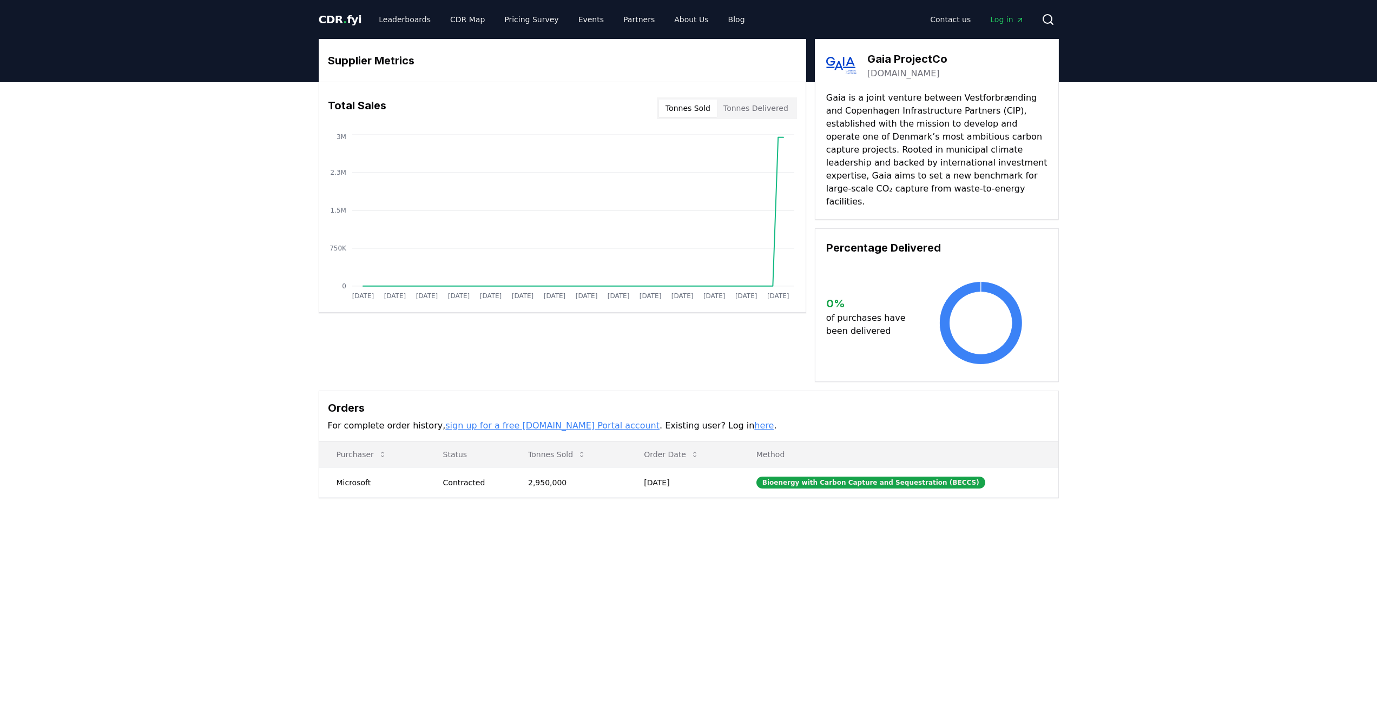  What do you see at coordinates (357, 108) in the screenshot?
I see `h3: Total Sales` at bounding box center [357, 108].